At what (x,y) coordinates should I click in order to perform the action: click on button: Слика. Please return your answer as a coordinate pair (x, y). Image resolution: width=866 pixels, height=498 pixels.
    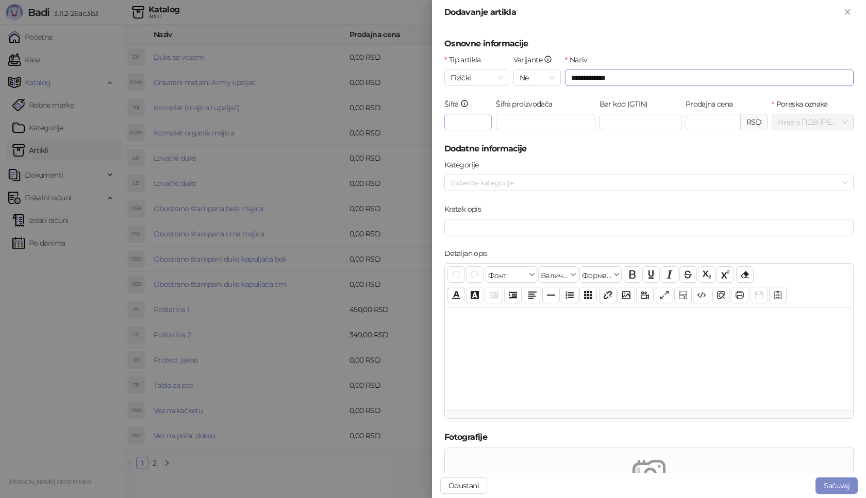
    Looking at the image, I should click on (626, 295).